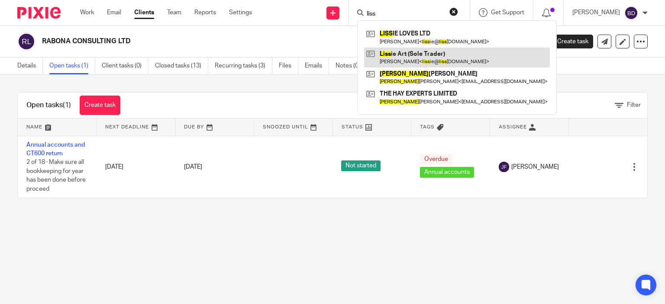 This screenshot has width=665, height=304. What do you see at coordinates (48, 105) in the screenshot?
I see `h1: Open tasks` at bounding box center [48, 105].